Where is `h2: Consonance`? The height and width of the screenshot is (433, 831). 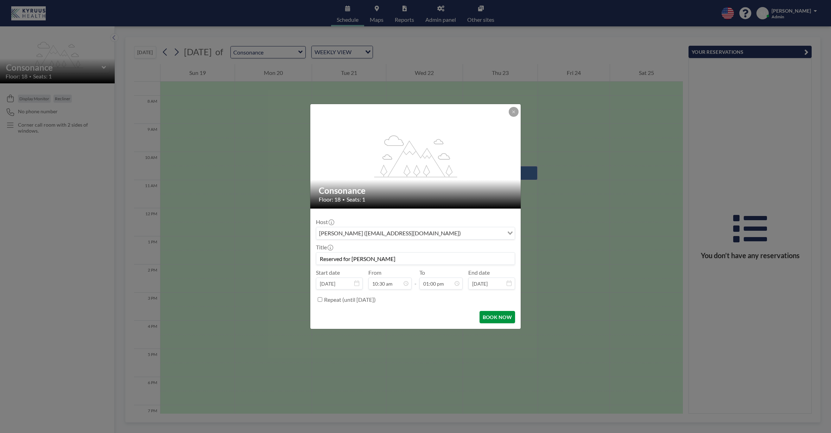
h2: Consonance is located at coordinates (416, 191).